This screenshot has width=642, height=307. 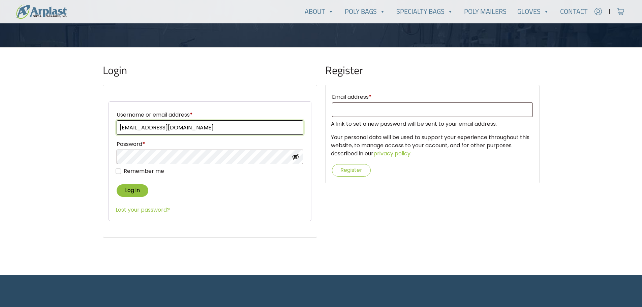 I want to click on label: Username or email address, so click(x=210, y=115).